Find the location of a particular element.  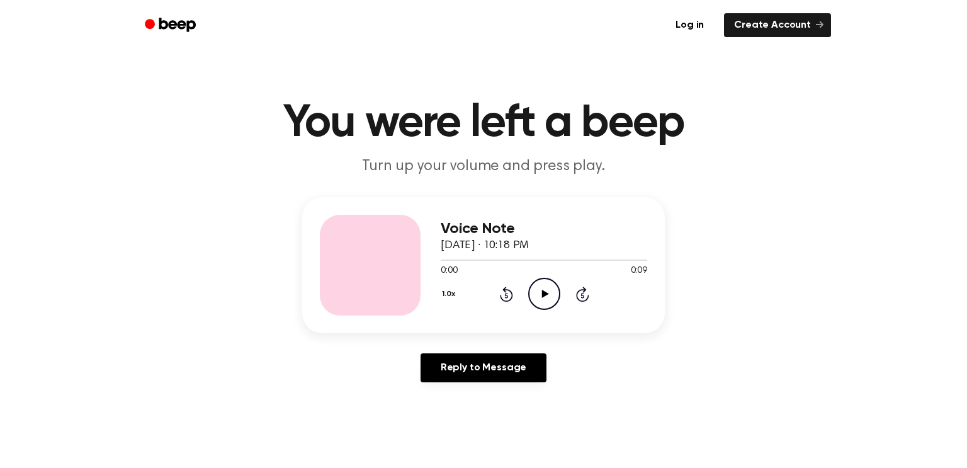

a: Reply to Message is located at coordinates (483, 368).